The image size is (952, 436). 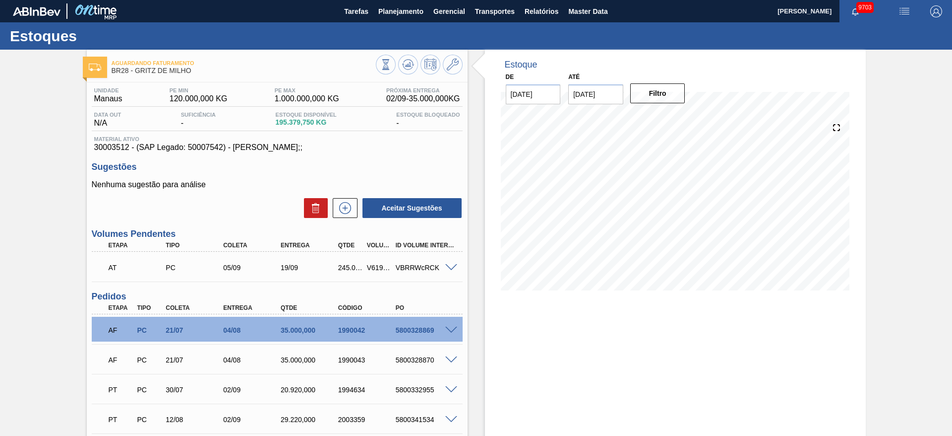 I want to click on span: 1.000.000,000 KG, so click(x=307, y=99).